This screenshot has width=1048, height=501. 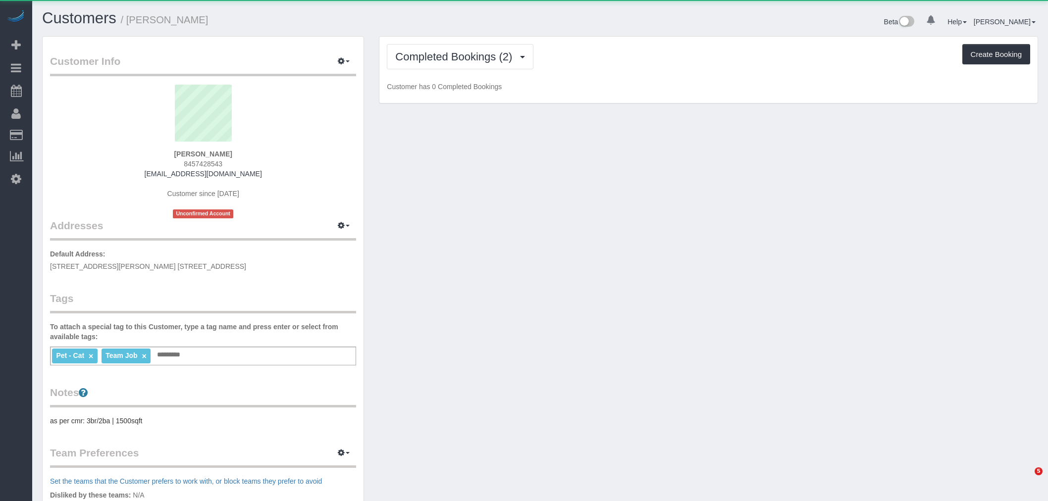 I want to click on span: Unconfirmed Account, so click(x=203, y=213).